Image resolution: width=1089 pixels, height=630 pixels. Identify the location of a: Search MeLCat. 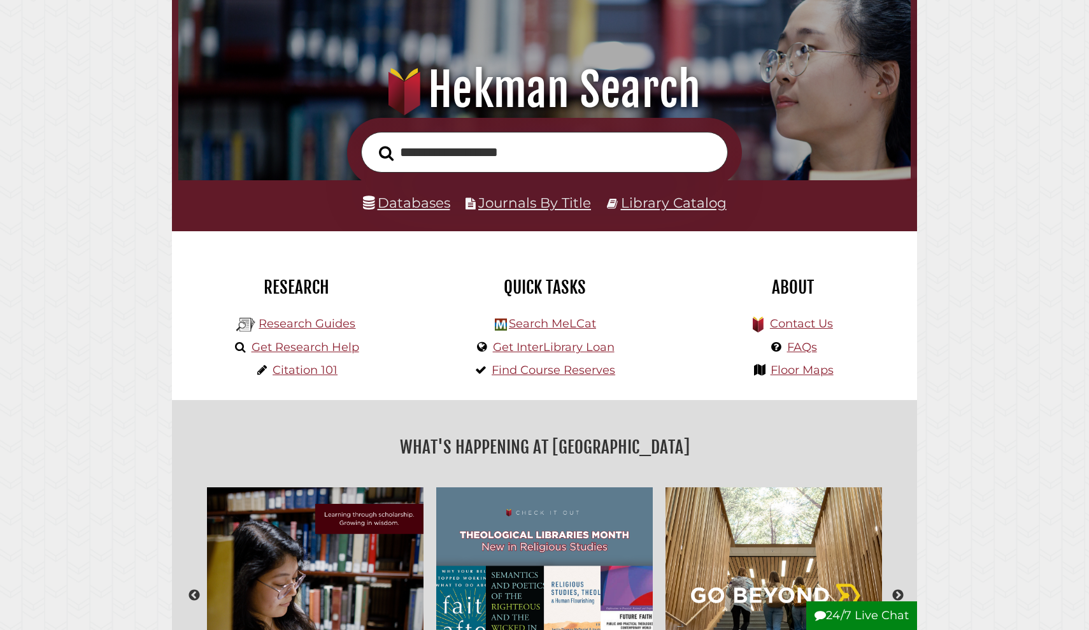
(552, 323).